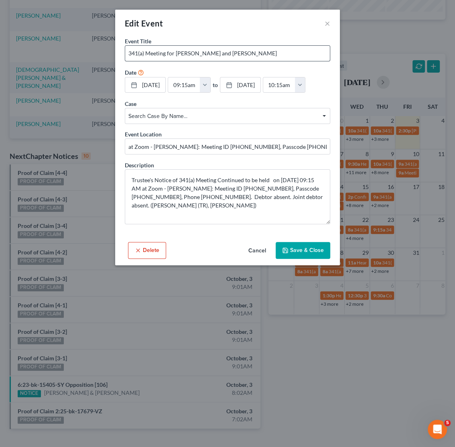 The width and height of the screenshot is (455, 447). Describe the element at coordinates (139, 165) in the screenshot. I see `label: Description` at that location.